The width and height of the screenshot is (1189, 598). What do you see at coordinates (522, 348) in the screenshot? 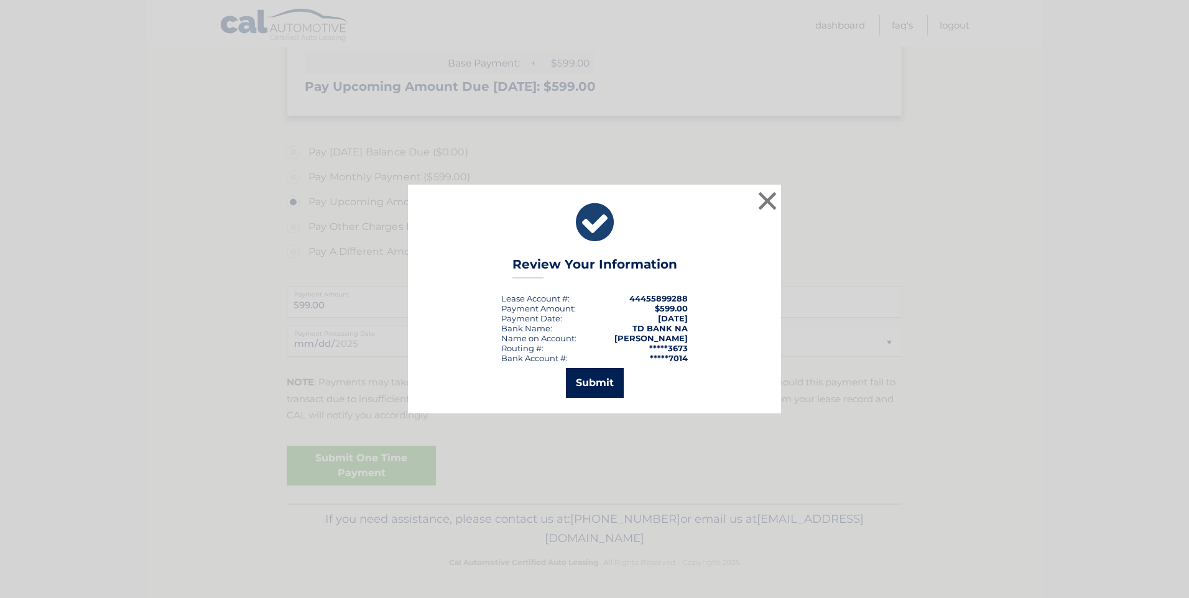
I see `div: Routing #:` at bounding box center [522, 348].